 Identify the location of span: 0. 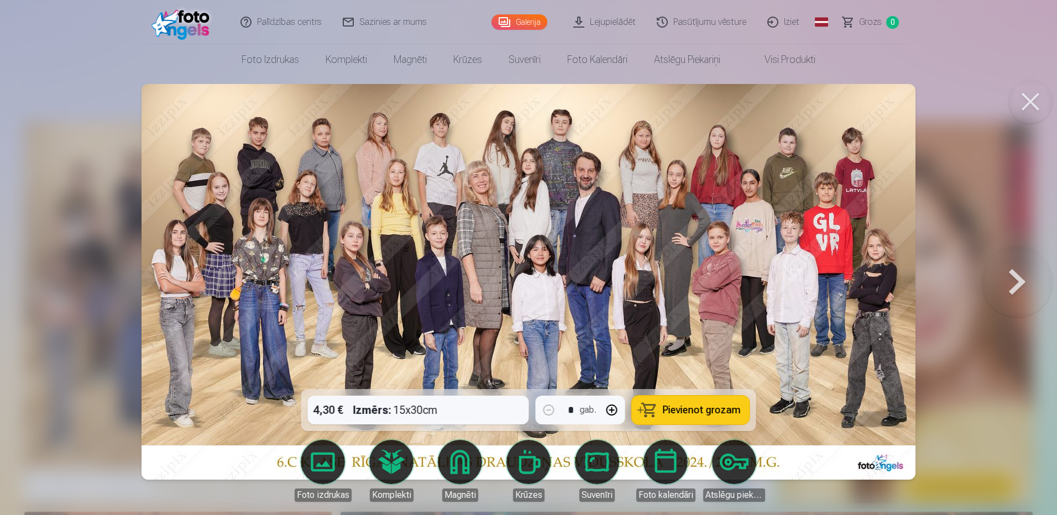
(892, 22).